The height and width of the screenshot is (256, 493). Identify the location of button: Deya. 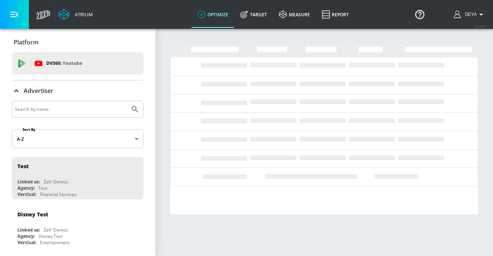
(470, 14).